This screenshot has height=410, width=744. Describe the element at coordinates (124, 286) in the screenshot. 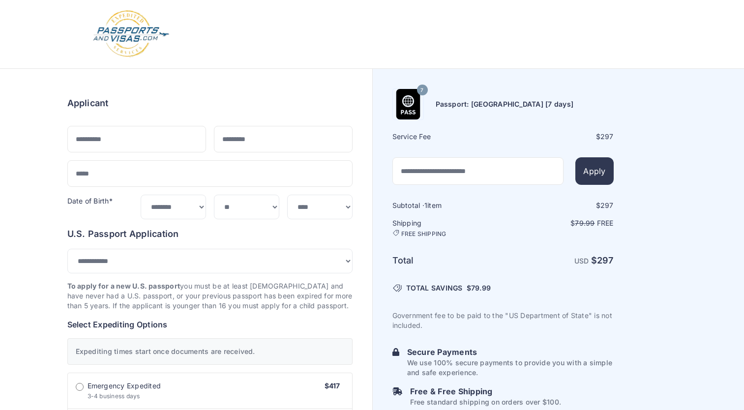

I see `strong: To apply for a new U.S. passport` at that location.